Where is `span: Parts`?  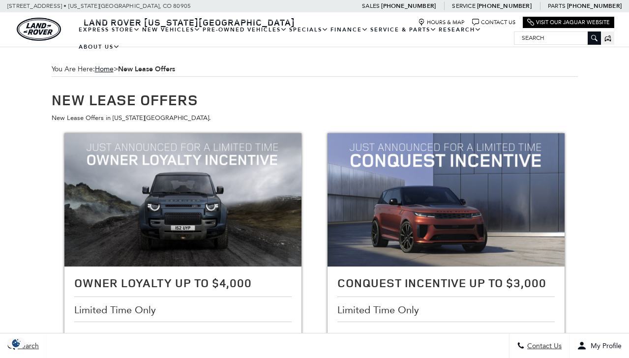 span: Parts is located at coordinates (557, 6).